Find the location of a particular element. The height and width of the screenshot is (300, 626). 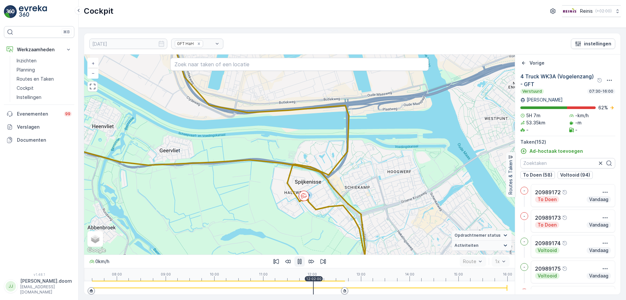

a: Documenten is located at coordinates (39, 140).